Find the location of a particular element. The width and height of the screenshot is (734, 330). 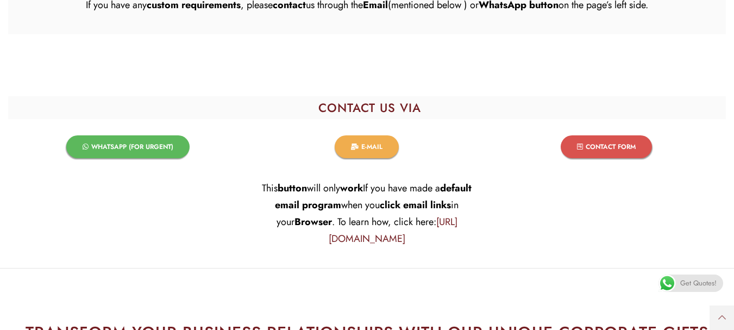

p: This will only If you have made a when you in your . To learn how, click here: is located at coordinates (367, 214).